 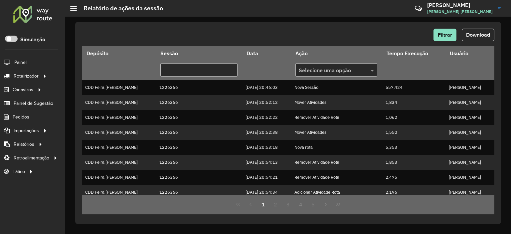 What do you see at coordinates (276, 204) in the screenshot?
I see `button: 2` at bounding box center [276, 204].